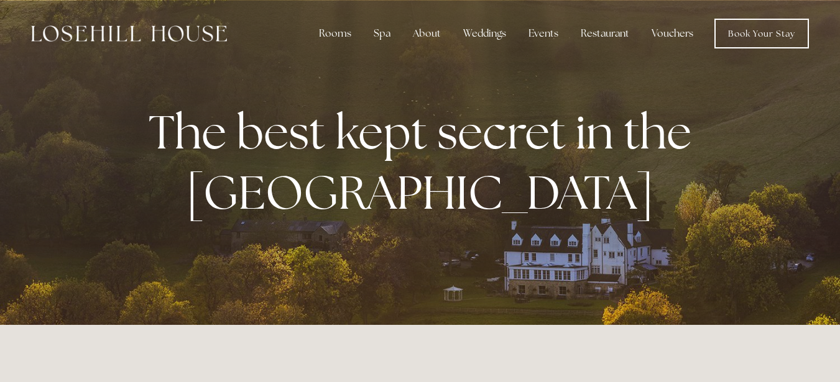 The width and height of the screenshot is (840, 382). What do you see at coordinates (129, 34) in the screenshot?
I see `img: Losehill House` at bounding box center [129, 34].